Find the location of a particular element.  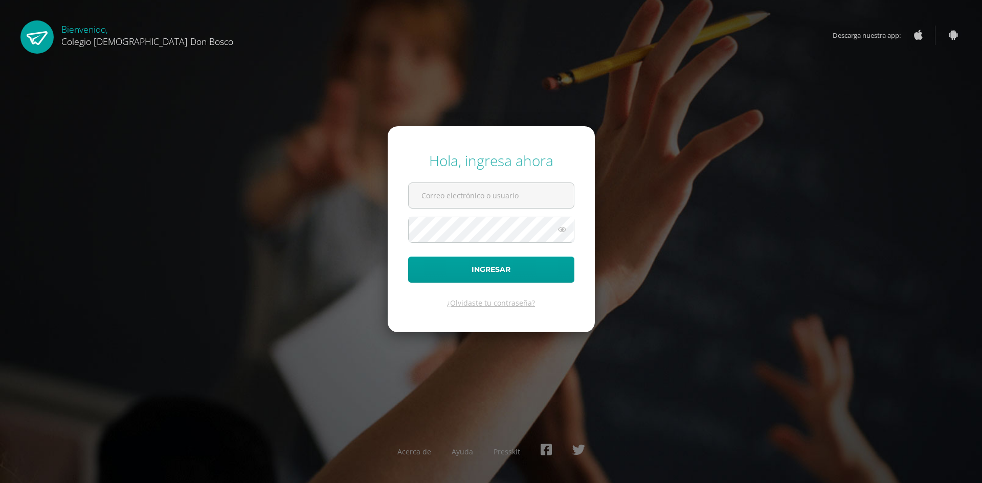

a: Ayuda is located at coordinates (462, 452).